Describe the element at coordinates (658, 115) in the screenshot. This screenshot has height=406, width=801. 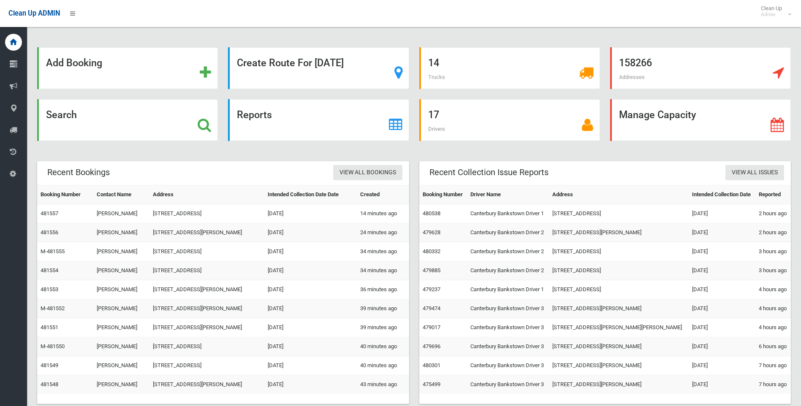
I see `strong: Manage Capacity` at that location.